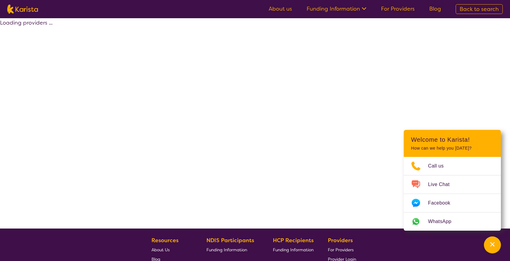 This screenshot has height=261, width=510. What do you see at coordinates (452, 140) in the screenshot?
I see `h2: Welcome to Karista!` at bounding box center [452, 140].